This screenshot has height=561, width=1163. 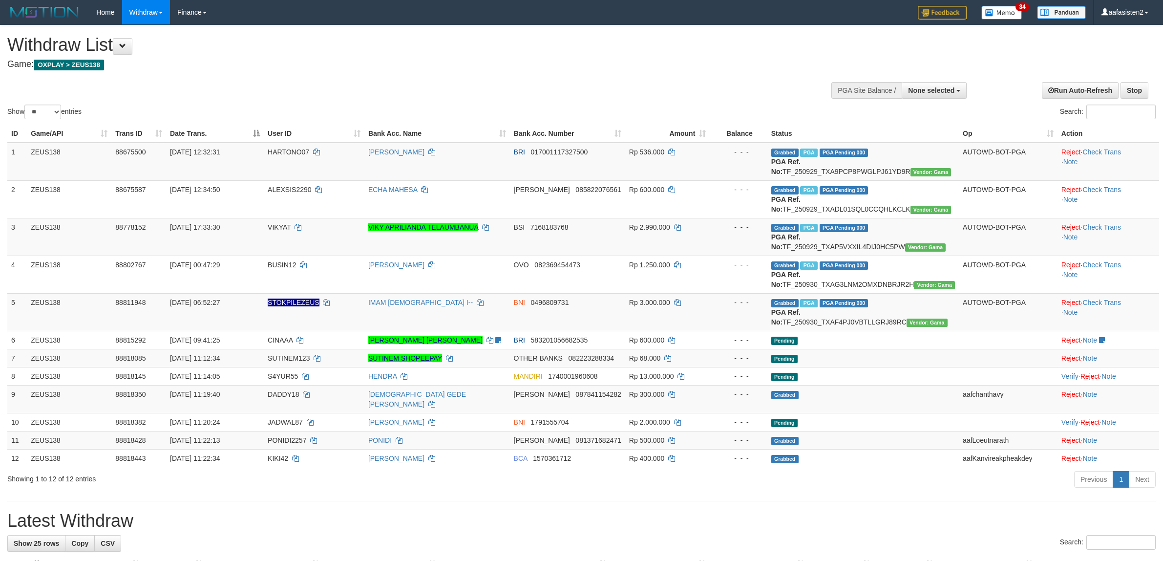 I want to click on span: Marked by aafsreyleap, so click(x=808, y=265).